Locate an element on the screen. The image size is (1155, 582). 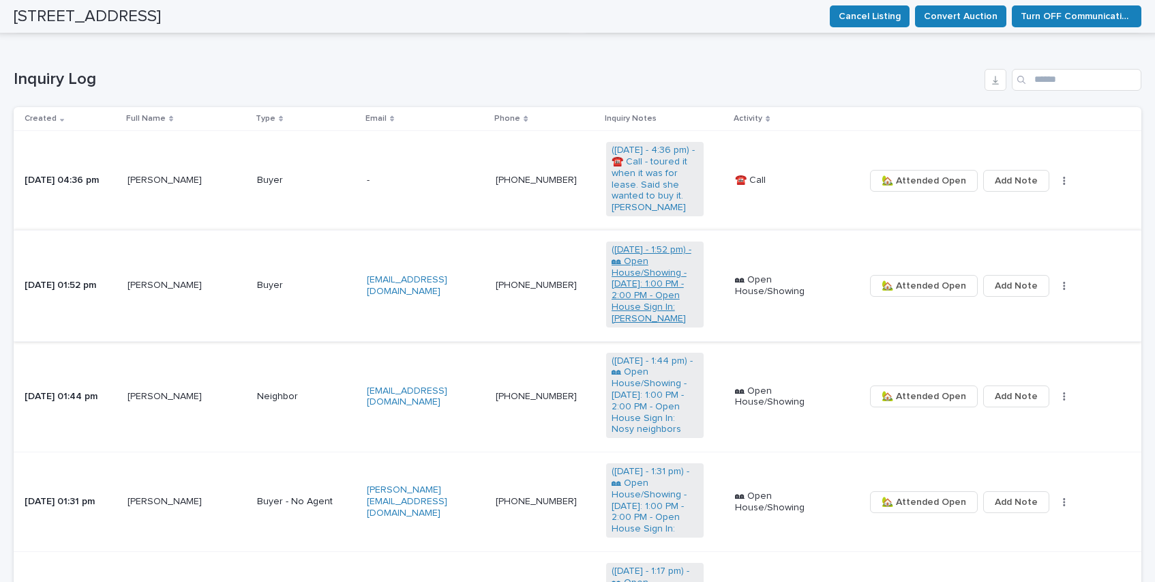
p: ☎️ Call is located at coordinates (784, 180).